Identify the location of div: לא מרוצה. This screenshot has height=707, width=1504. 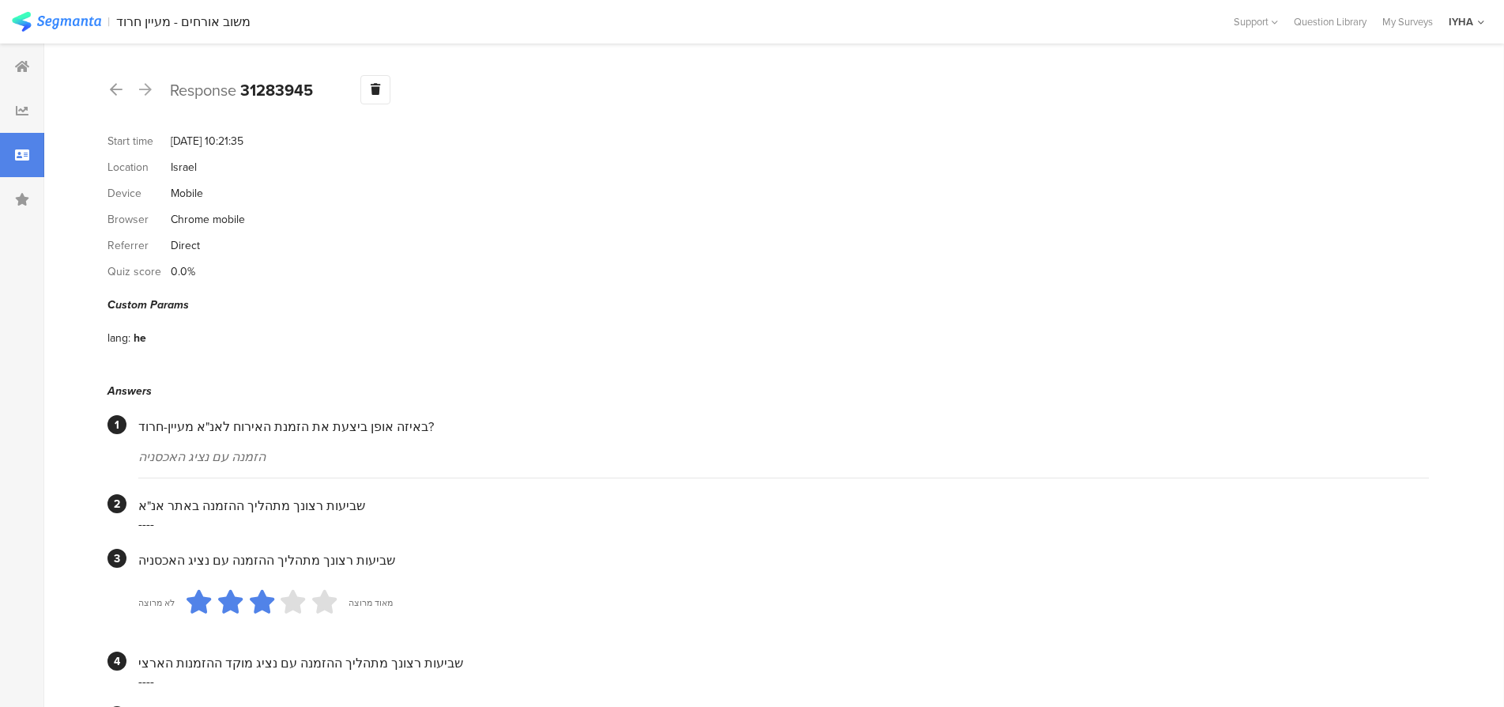
(157, 602).